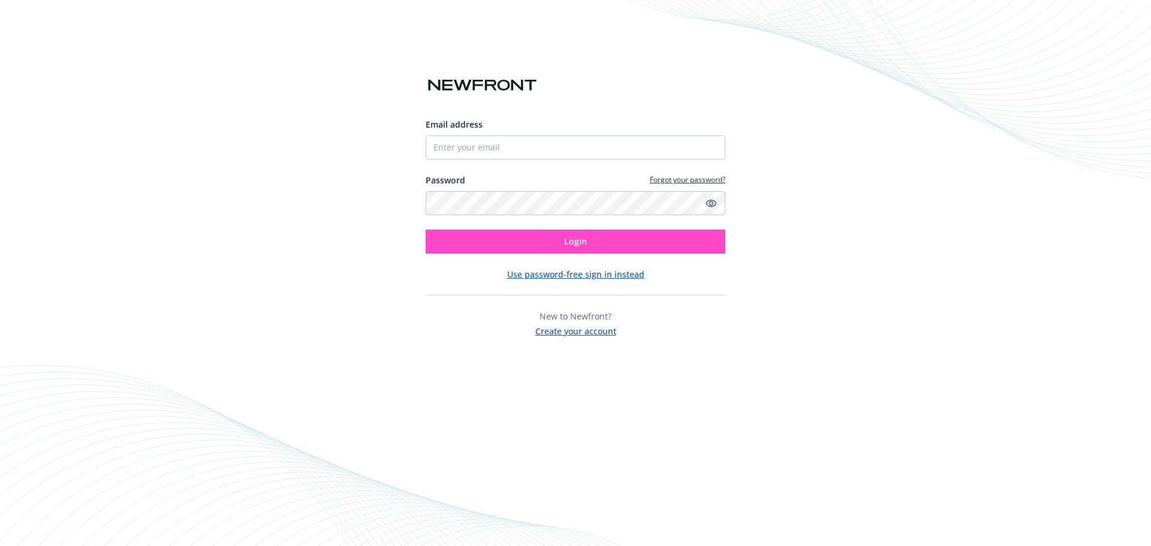  What do you see at coordinates (575, 203) in the screenshot?
I see `input: Enter your password` at bounding box center [575, 203].